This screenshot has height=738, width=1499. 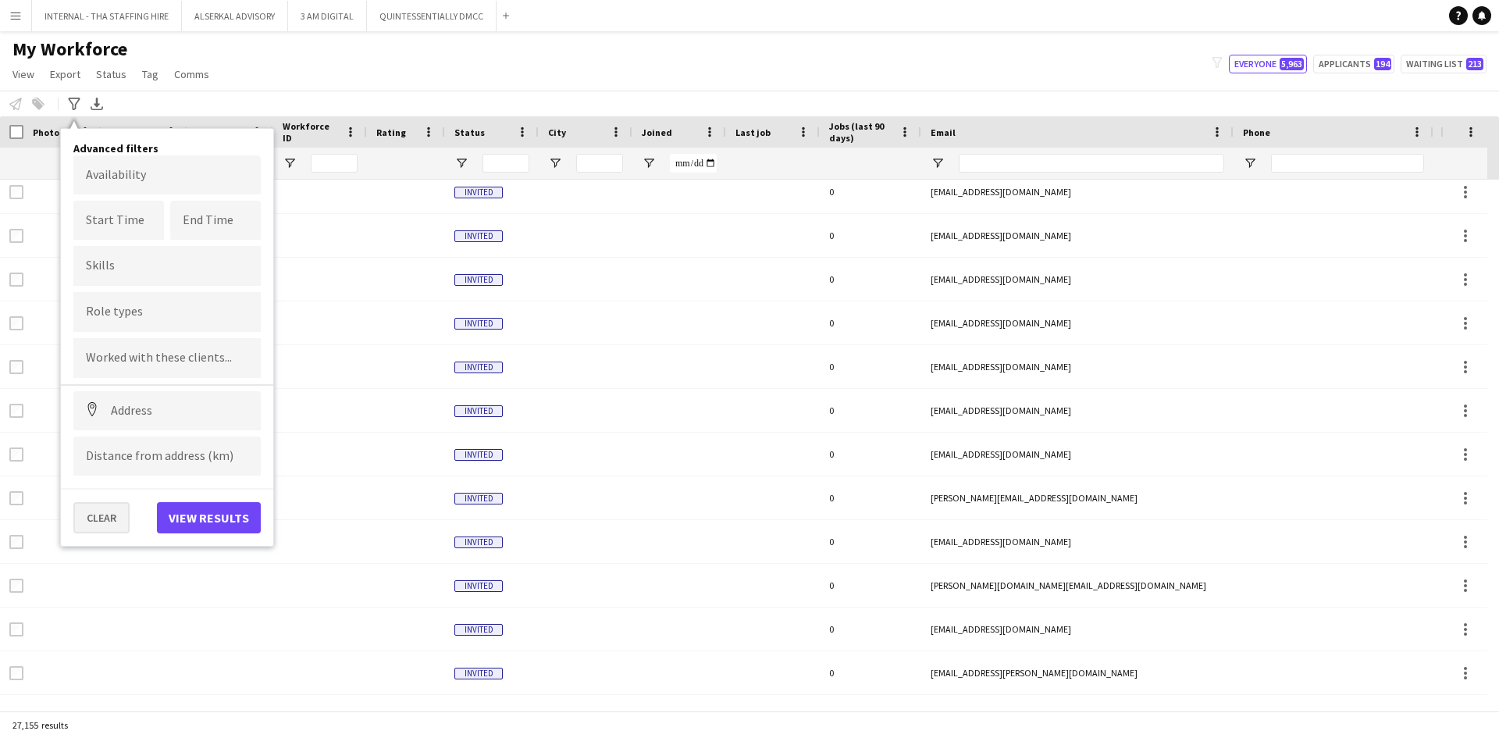 What do you see at coordinates (311, 132) in the screenshot?
I see `span: Workforce ID` at bounding box center [311, 132].